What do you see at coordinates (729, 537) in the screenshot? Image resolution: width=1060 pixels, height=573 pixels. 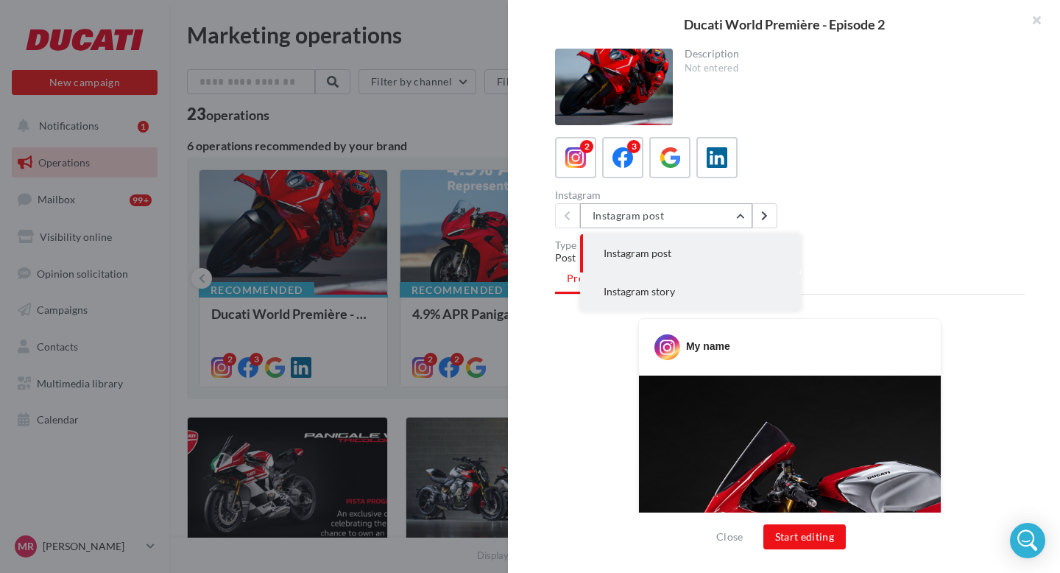 I see `button: Close` at bounding box center [729, 537].